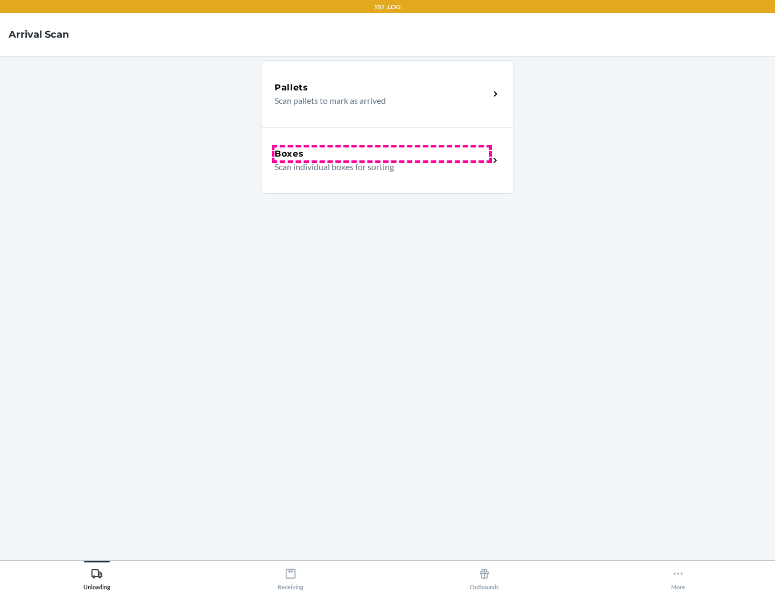 This screenshot has height=592, width=775. Describe the element at coordinates (289, 154) in the screenshot. I see `h5: Boxes` at that location.